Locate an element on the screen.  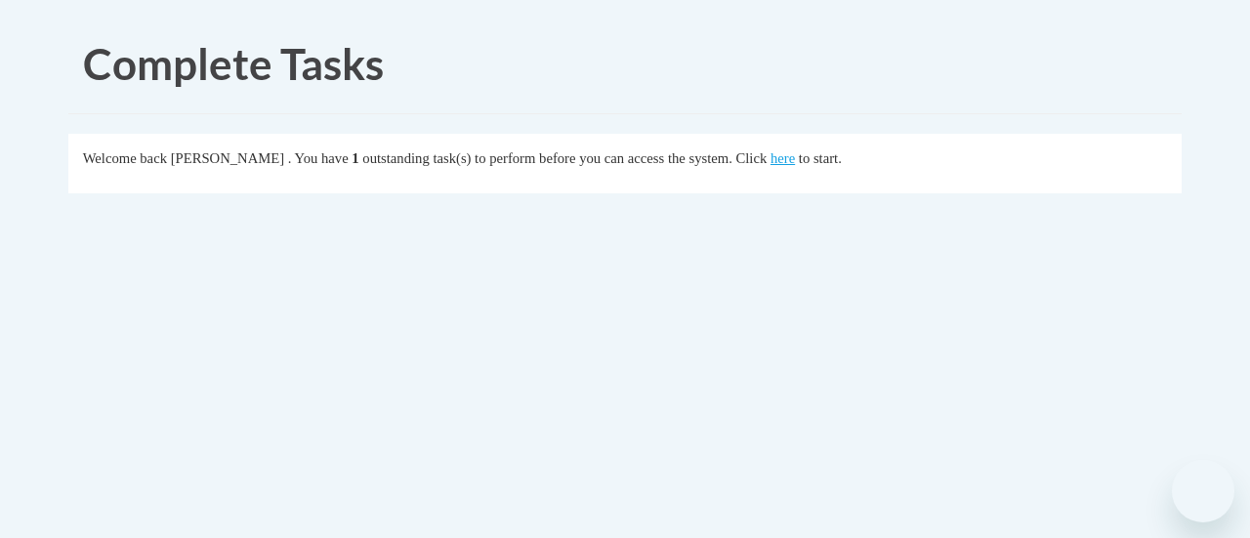
span: outstanding task(s) to perform before you can access the system. Click is located at coordinates (564, 158).